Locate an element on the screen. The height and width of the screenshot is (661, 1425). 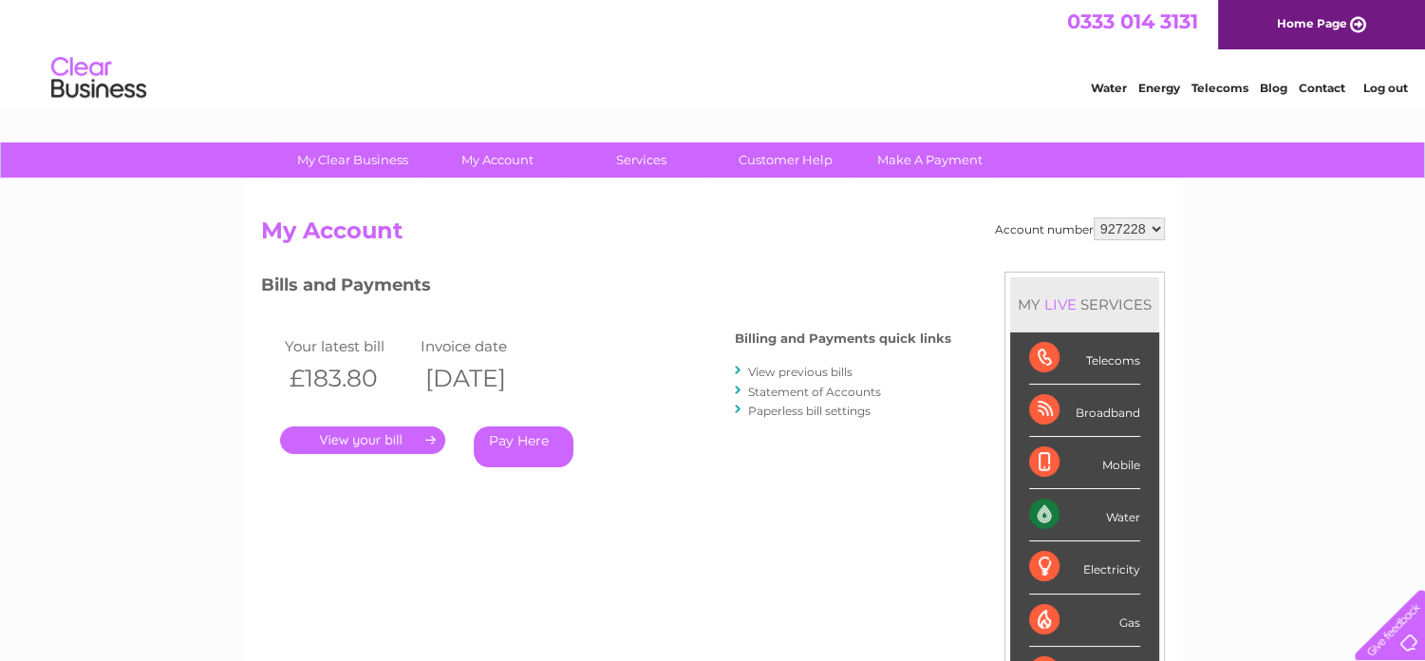
td: Your latest bill is located at coordinates (348, 346).